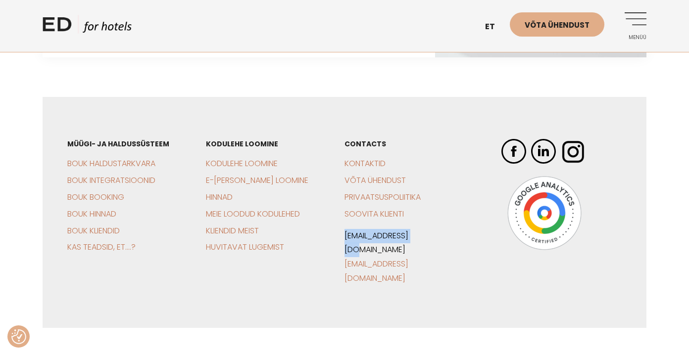 The image size is (689, 355). I want to click on a: Soovita klienti, so click(374, 214).